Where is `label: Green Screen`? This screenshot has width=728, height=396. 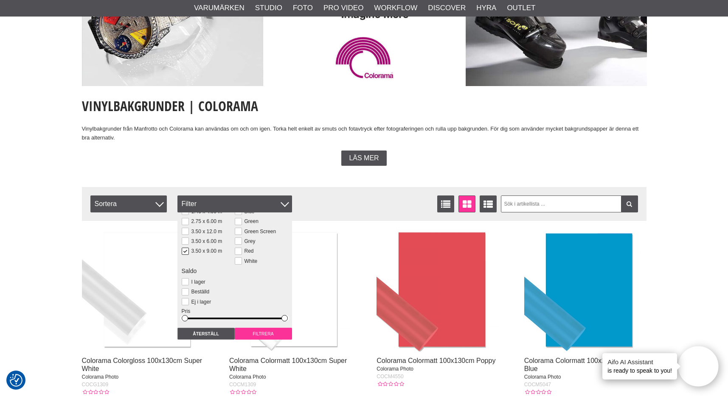
label: Green Screen is located at coordinates (259, 232).